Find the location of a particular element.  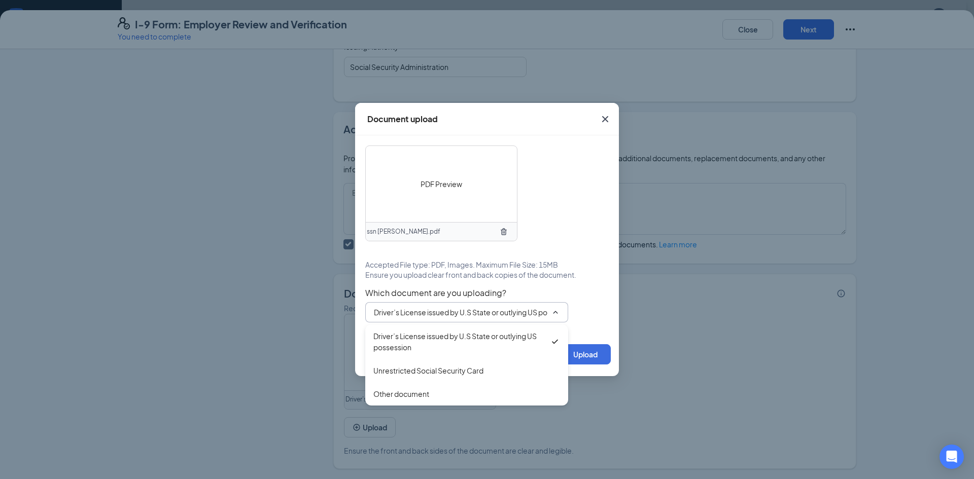

div: Unrestricted Social Security Card is located at coordinates (428, 371).